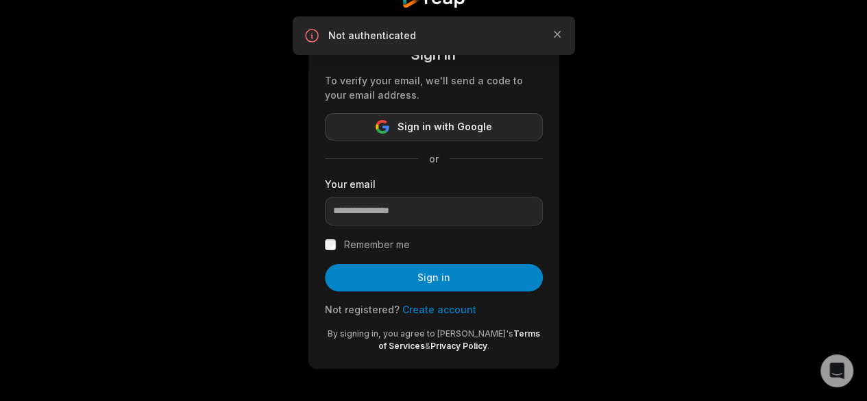  Describe the element at coordinates (458, 345) in the screenshot. I see `a: Privacy Policy` at that location.